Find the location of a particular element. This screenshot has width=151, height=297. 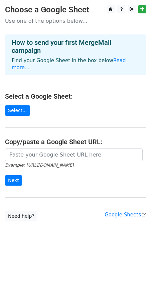

p: Use one of the options below... is located at coordinates (76, 21).